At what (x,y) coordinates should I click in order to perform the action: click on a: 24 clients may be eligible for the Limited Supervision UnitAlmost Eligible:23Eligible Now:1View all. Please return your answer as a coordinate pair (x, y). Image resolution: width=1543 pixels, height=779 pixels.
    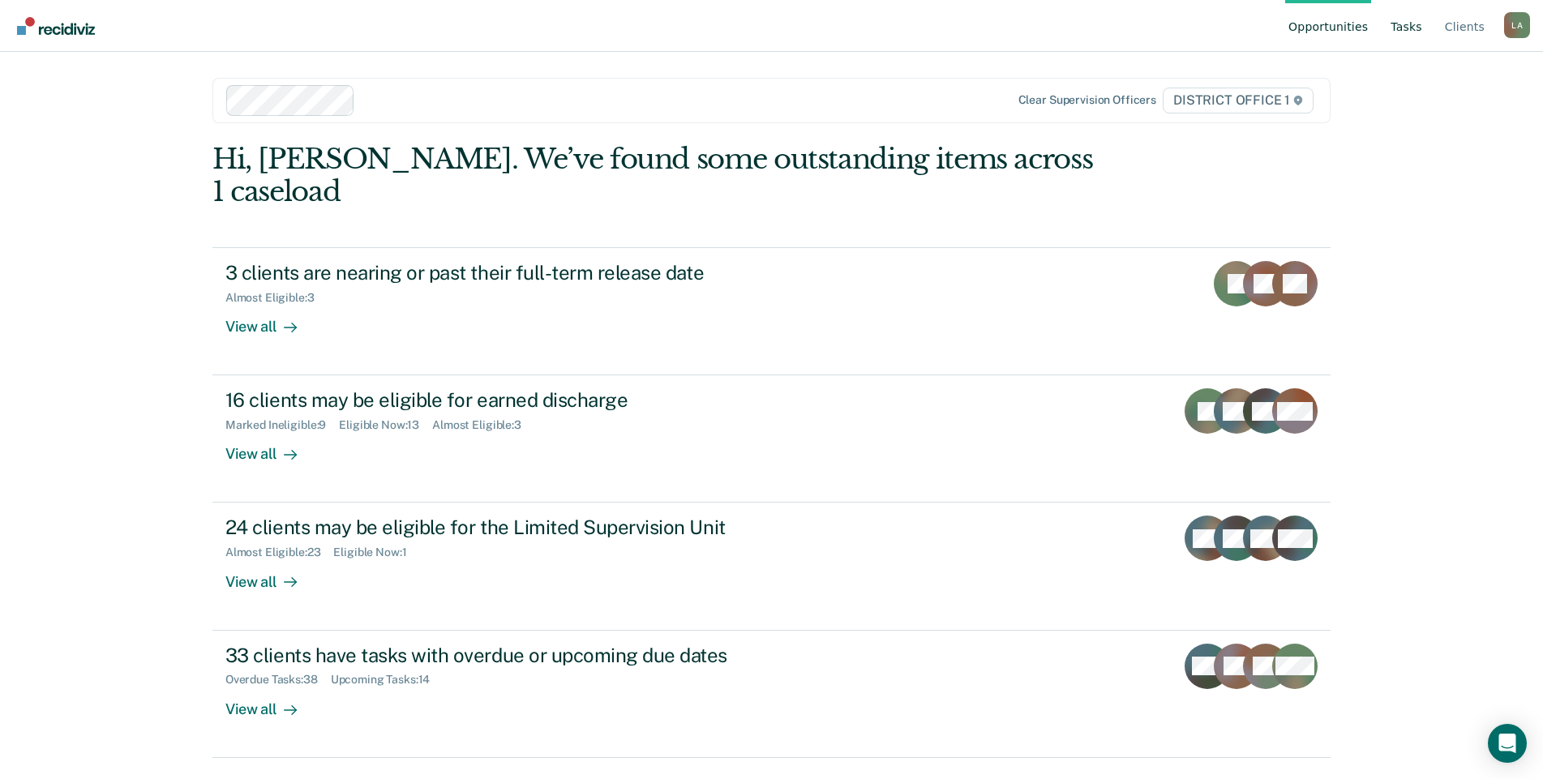
    Looking at the image, I should click on (771, 566).